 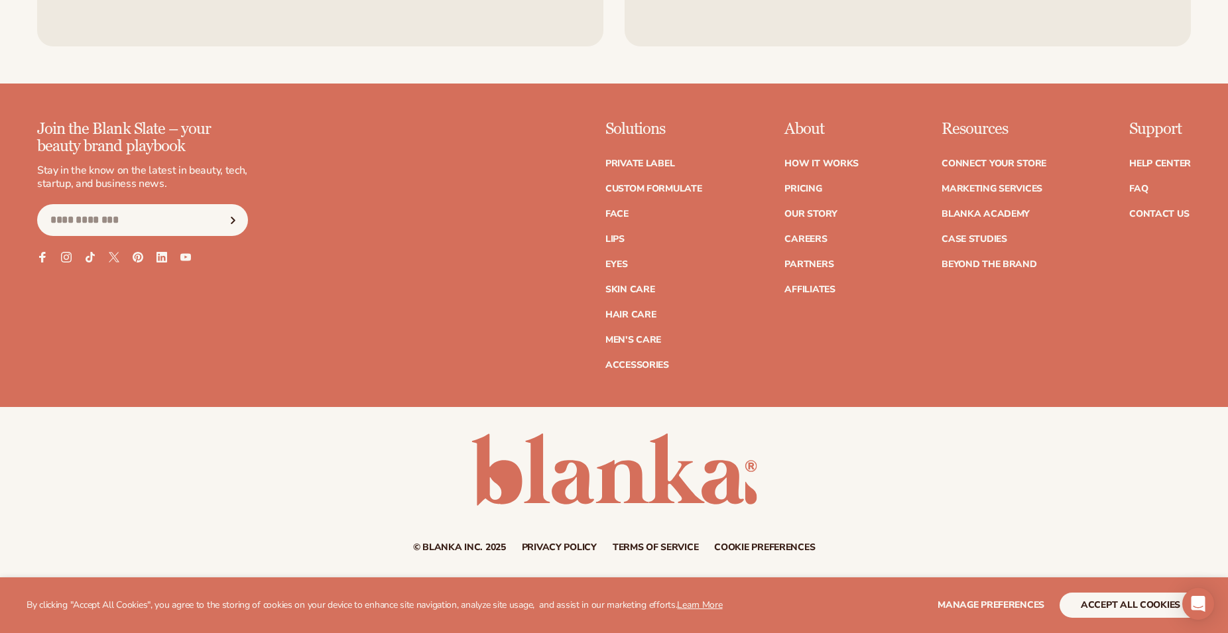 I want to click on button: Manage preferences, so click(x=990, y=605).